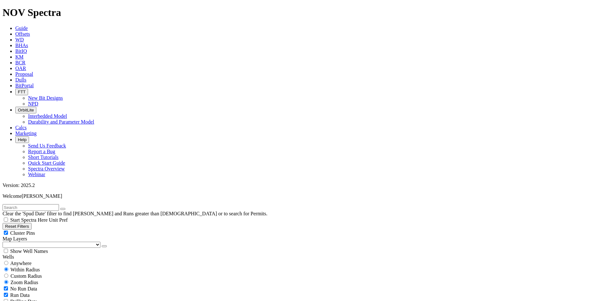 This screenshot has height=301, width=612. Describe the element at coordinates (306, 186) in the screenshot. I see `div: Version: 2025.2` at that location.